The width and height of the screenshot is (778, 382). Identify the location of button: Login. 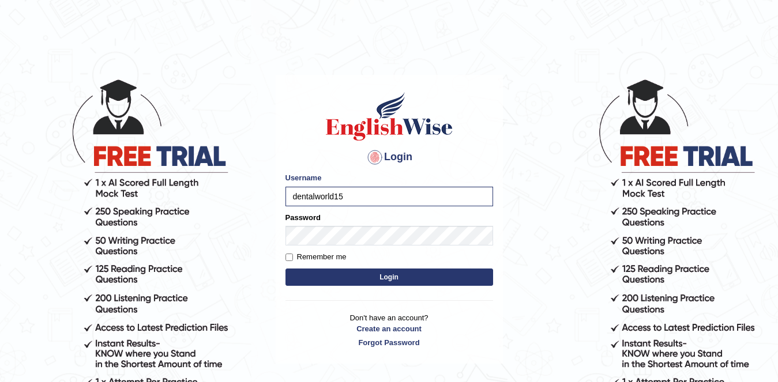
(389, 277).